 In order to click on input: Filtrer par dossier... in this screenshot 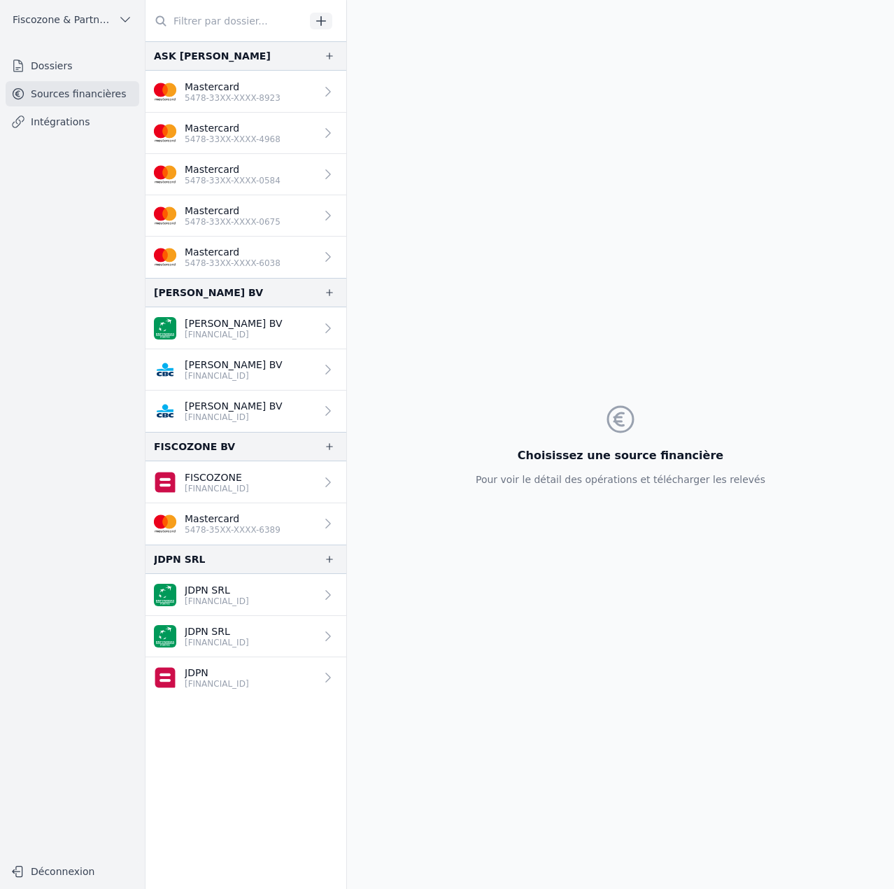, I will do `click(225, 21)`.